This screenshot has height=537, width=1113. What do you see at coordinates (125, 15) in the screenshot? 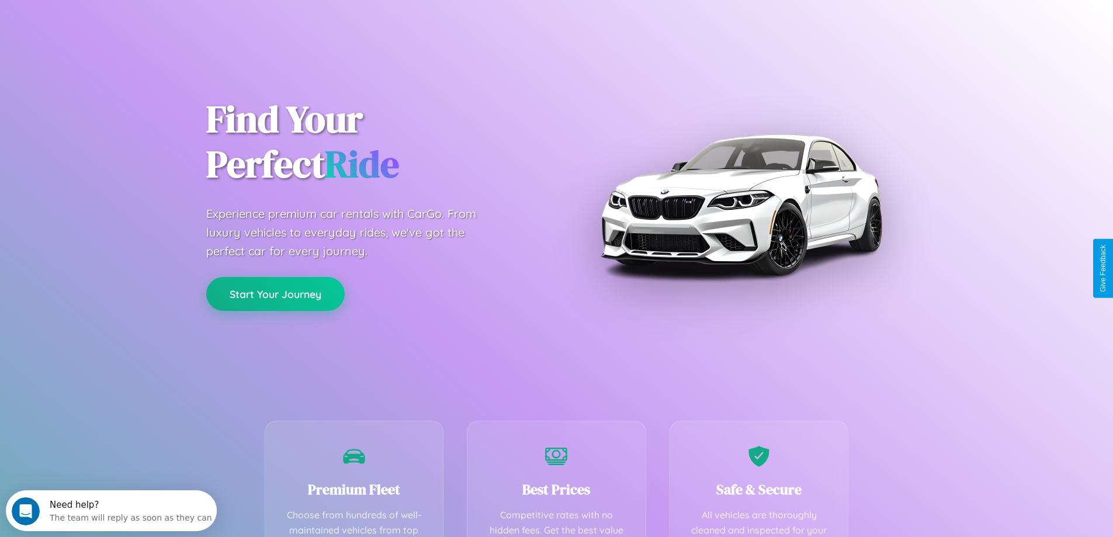
I see `div: Need help?` at bounding box center [125, 15].